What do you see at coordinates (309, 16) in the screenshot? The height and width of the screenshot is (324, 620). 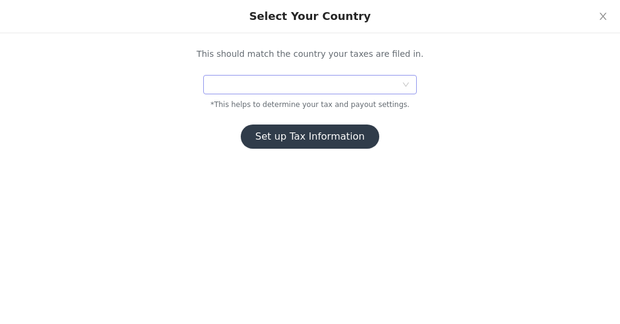 I see `div: Select Your Country` at bounding box center [309, 16].